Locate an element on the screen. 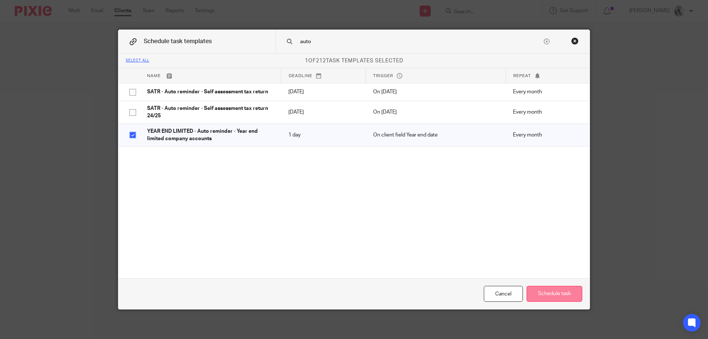  span: 212 is located at coordinates (321, 61).